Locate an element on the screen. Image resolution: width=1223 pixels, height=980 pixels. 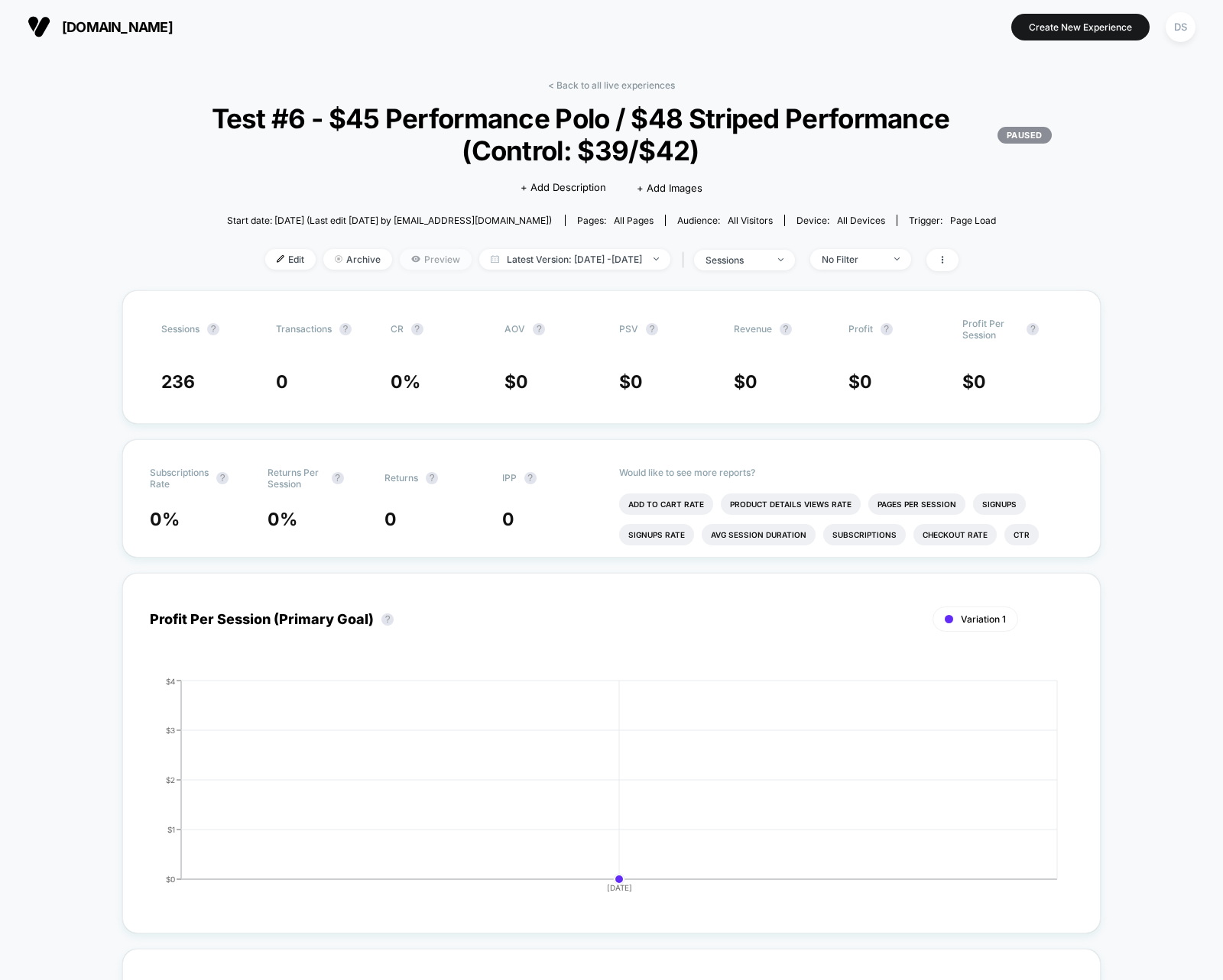
div: PROFIT_PER_SESSION is located at coordinates (596, 791).